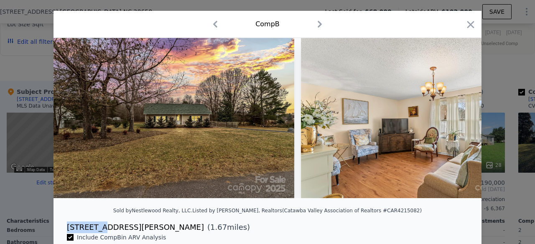 Image resolution: width=535 pixels, height=244 pixels. What do you see at coordinates (267, 24) in the screenshot?
I see `div: Comp B` at bounding box center [267, 24].